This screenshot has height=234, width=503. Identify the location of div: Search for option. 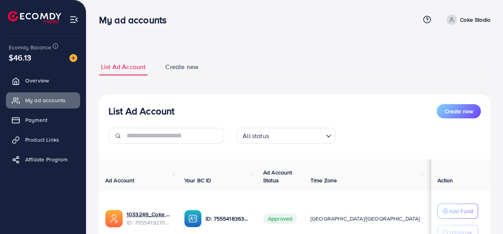
(286, 136).